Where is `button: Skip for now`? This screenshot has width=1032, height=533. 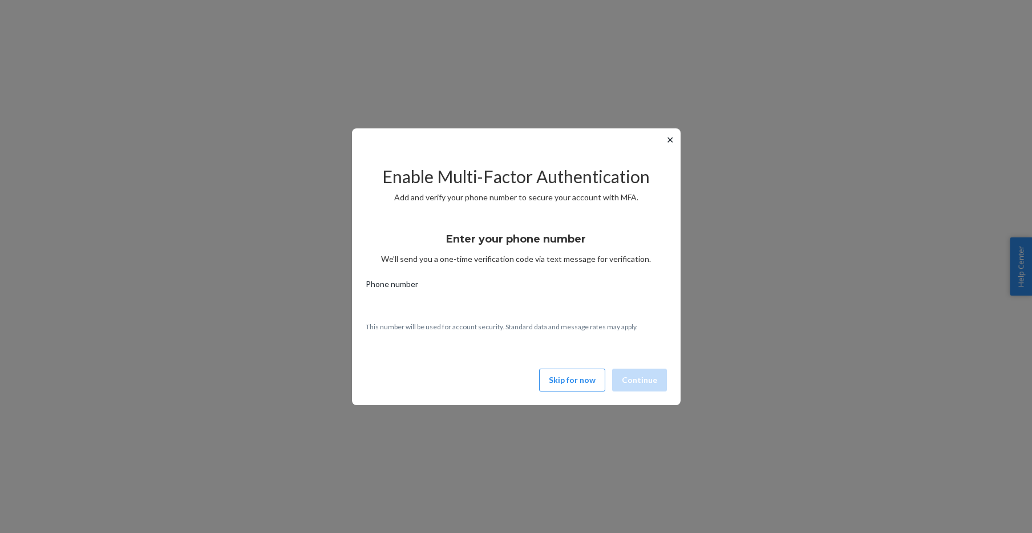 button: Skip for now is located at coordinates (572, 380).